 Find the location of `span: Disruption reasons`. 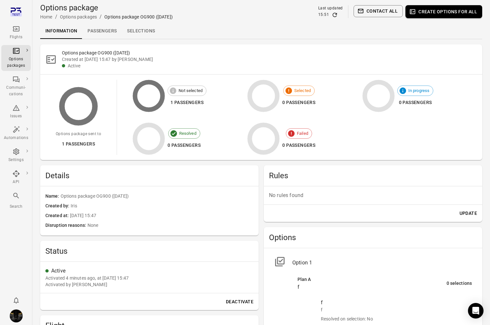

span: Disruption reasons is located at coordinates (66, 225).